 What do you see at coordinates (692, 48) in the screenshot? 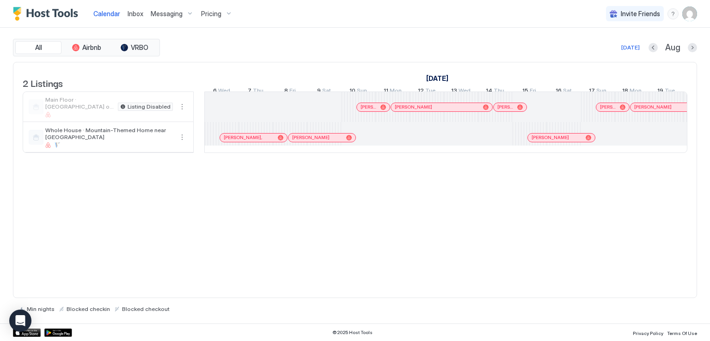
I see `button: Next month` at bounding box center [692, 48].